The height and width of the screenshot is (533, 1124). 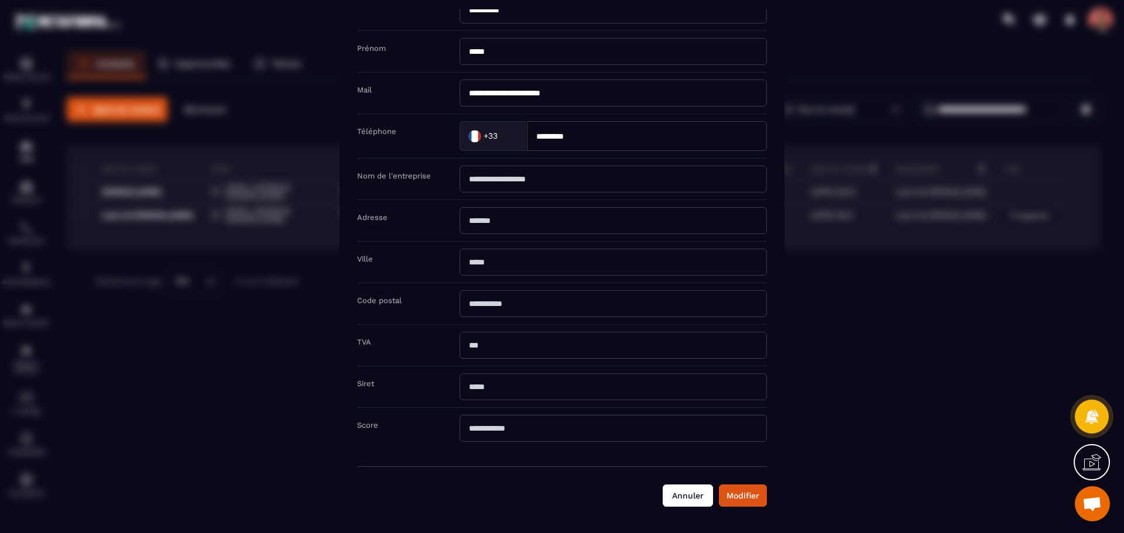 What do you see at coordinates (366, 6) in the screenshot?
I see `label: Nom` at bounding box center [366, 6].